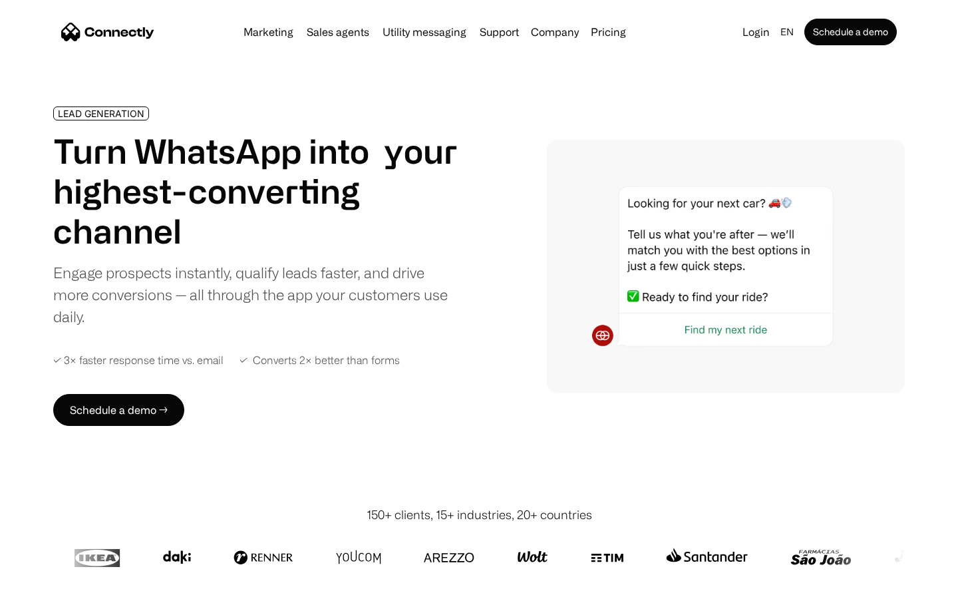 The image size is (958, 599). Describe the element at coordinates (424, 32) in the screenshot. I see `a: Utility messaging` at that location.